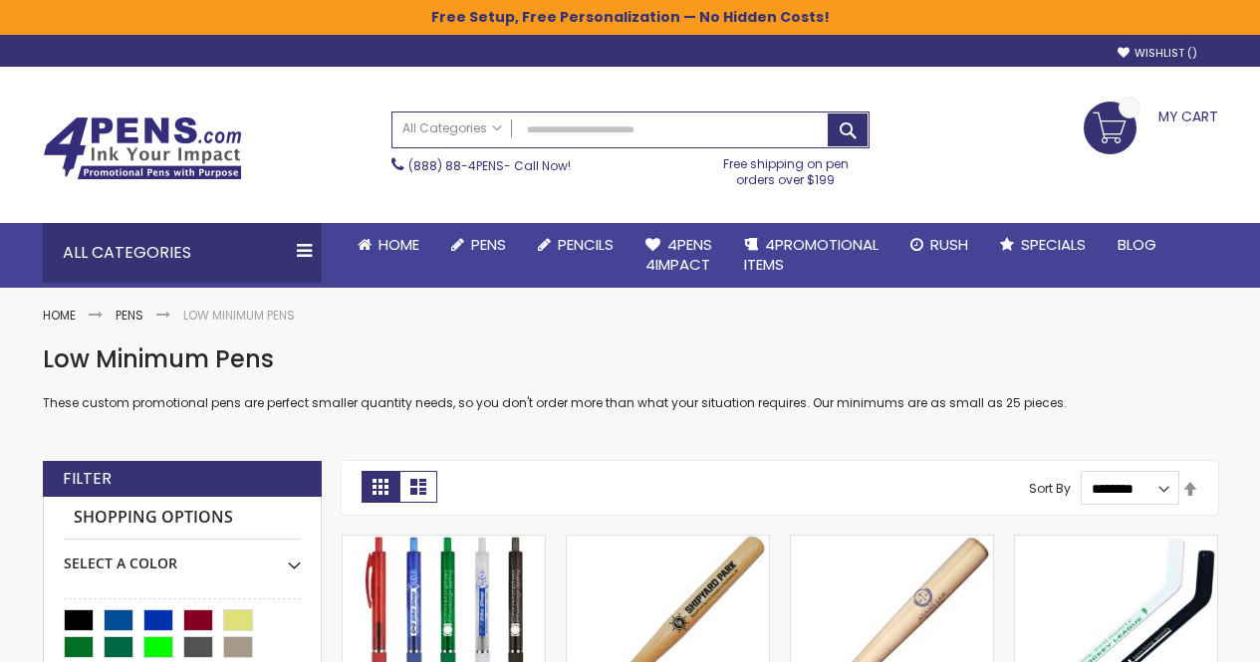  What do you see at coordinates (667, 543) in the screenshot?
I see `a: Wooden Novelty Sport Themed Baseball Bat Ballpoint Pen` at bounding box center [667, 543].